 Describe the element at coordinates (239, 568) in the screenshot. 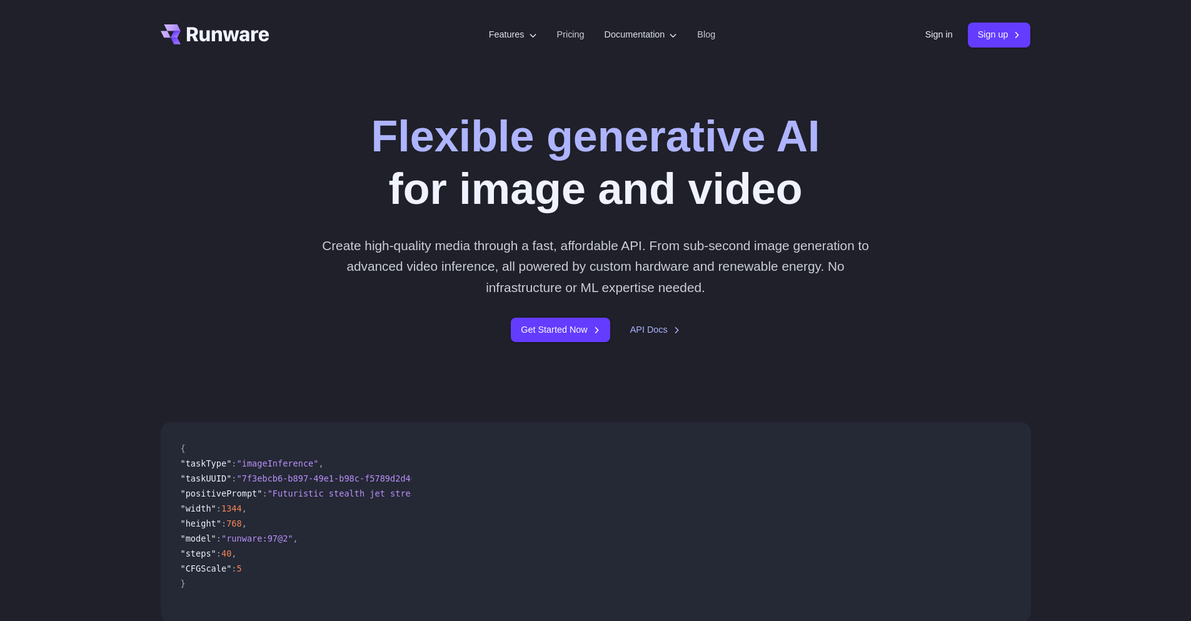

I see `span: 5` at that location.